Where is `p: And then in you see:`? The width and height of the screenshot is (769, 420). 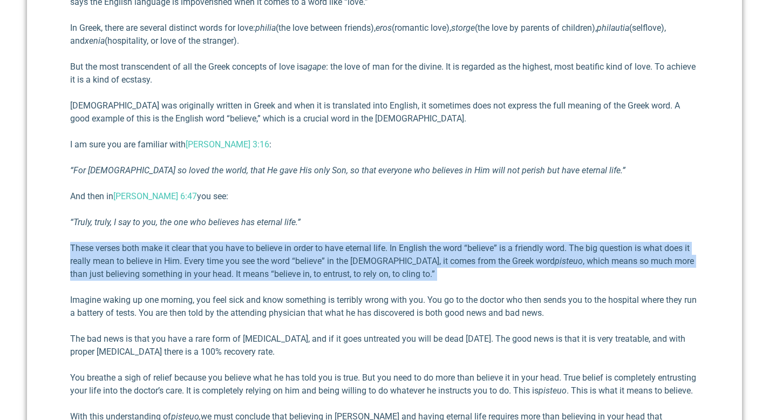 p: And then in you see: is located at coordinates (384, 196).